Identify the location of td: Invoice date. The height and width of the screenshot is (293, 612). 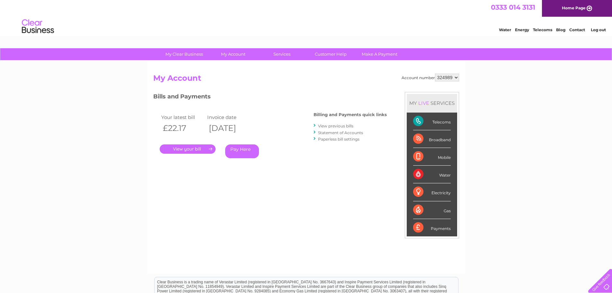
(229, 117).